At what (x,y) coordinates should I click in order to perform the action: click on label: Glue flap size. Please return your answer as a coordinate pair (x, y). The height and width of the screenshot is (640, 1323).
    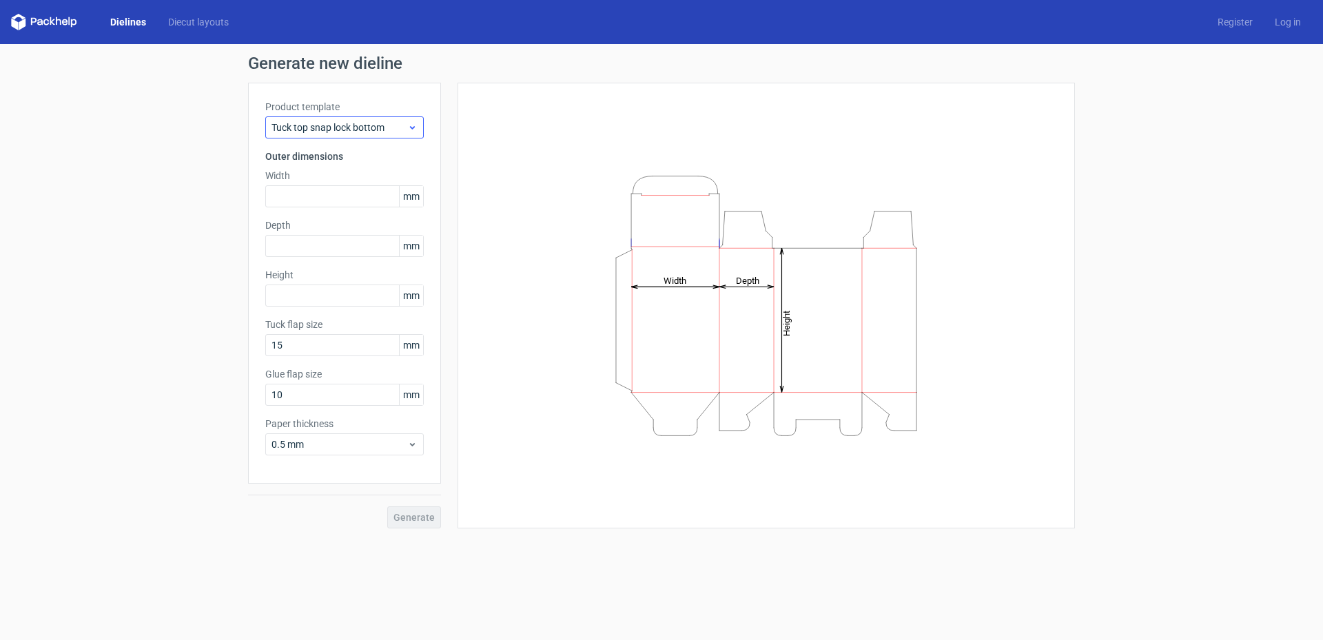
    Looking at the image, I should click on (344, 374).